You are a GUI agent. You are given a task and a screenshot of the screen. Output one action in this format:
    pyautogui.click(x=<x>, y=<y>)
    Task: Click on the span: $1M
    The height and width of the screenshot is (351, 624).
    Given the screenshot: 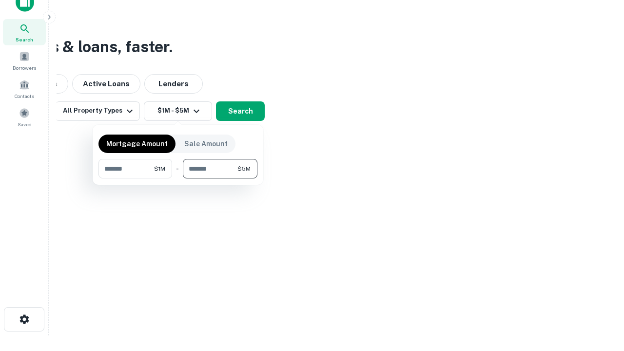 What is the action you would take?
    pyautogui.click(x=159, y=169)
    